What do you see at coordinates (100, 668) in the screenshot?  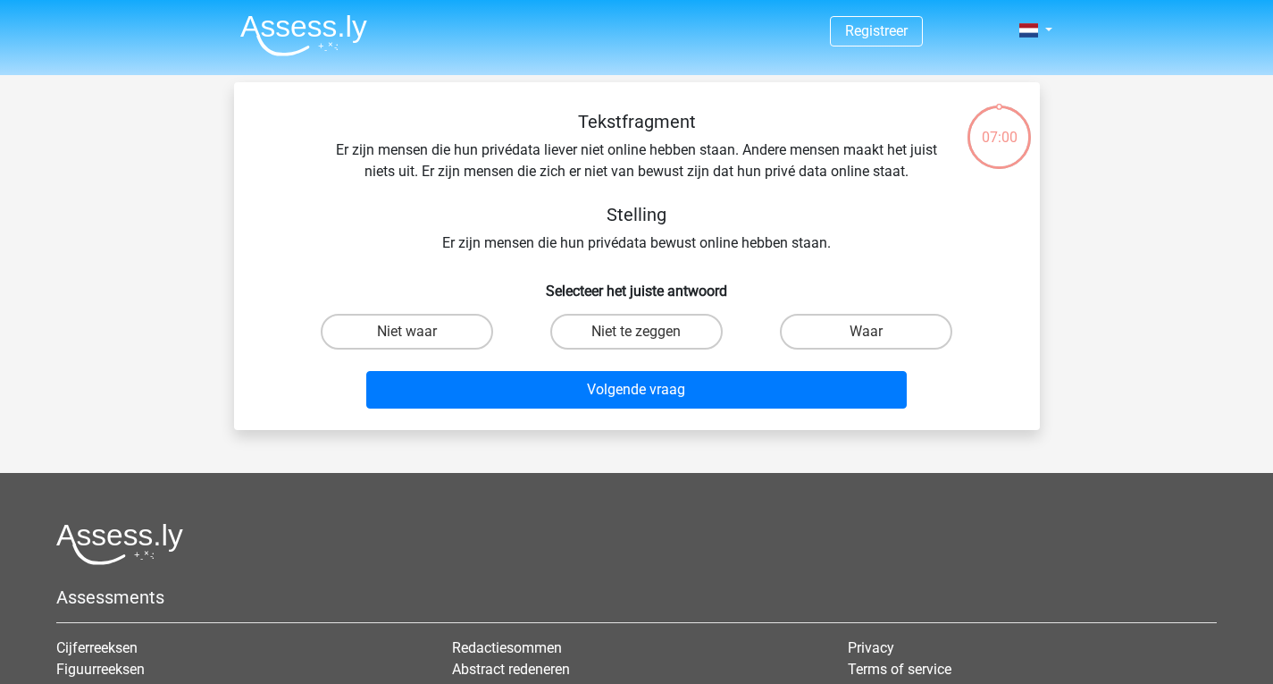 I see `a: Figuurreeksen` at bounding box center [100, 668].